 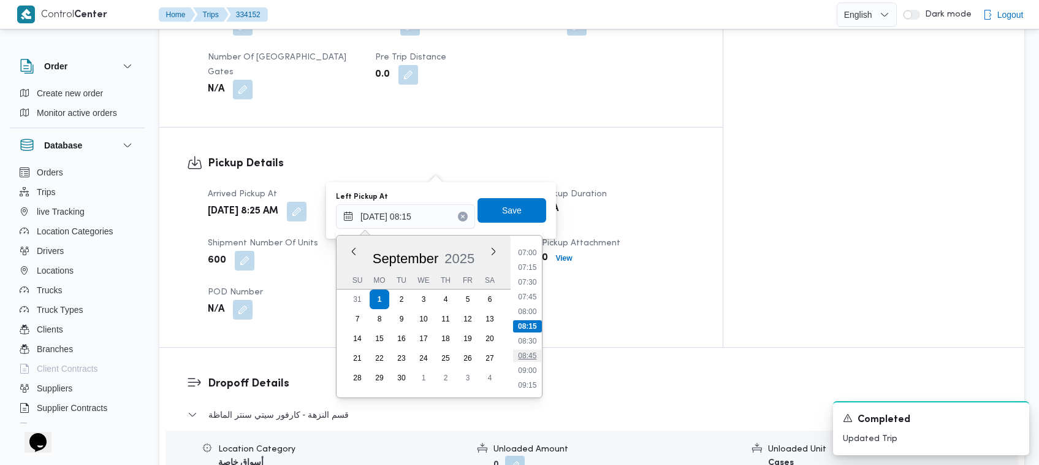 What do you see at coordinates (362, 197) in the screenshot?
I see `label: Left Pickup At` at bounding box center [362, 197].